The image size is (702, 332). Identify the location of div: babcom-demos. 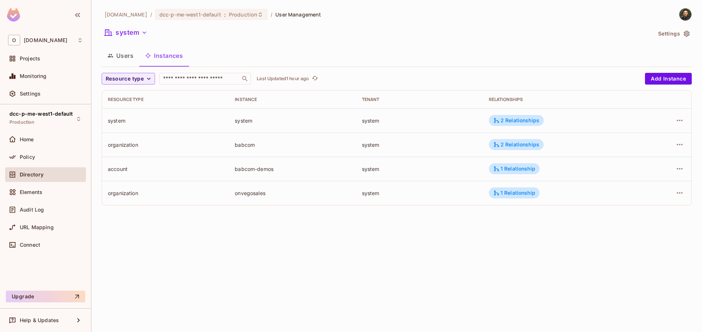
(292, 169).